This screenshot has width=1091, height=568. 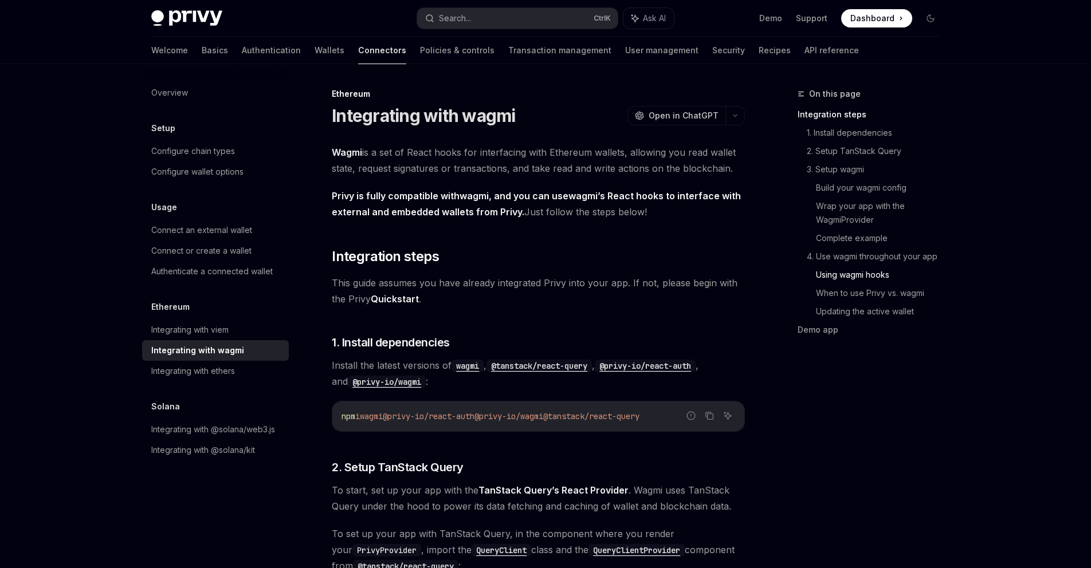 I want to click on button: Search...CtrlK, so click(x=517, y=18).